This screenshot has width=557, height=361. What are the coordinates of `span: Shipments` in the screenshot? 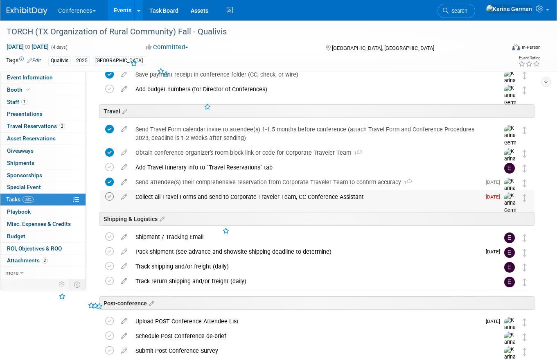 It's located at (20, 163).